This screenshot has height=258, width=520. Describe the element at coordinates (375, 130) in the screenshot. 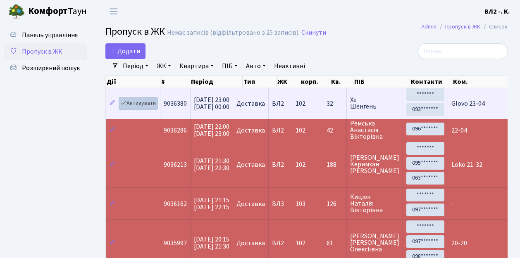

I see `span: Ремська Анастасія Вікторівна` at that location.